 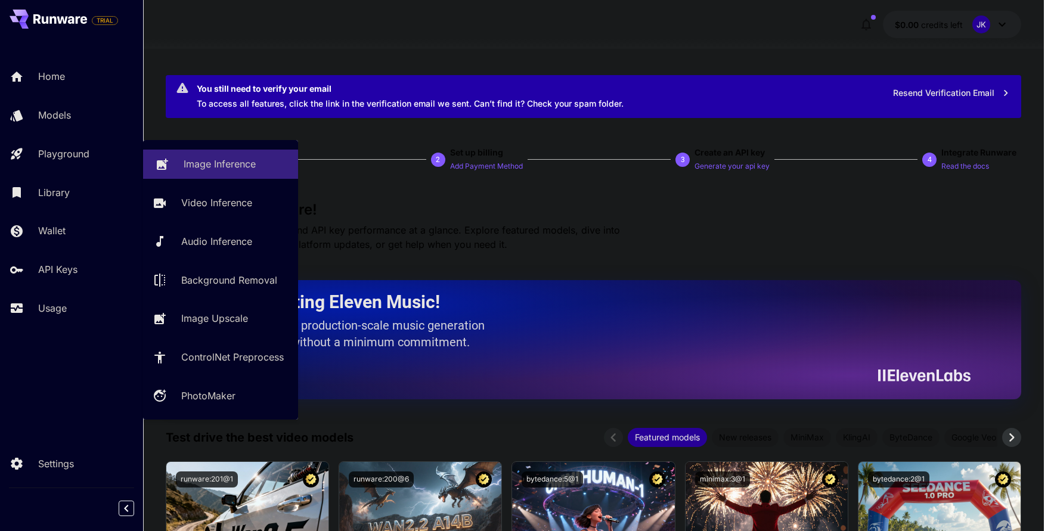 I want to click on p: Image Upscale, so click(x=215, y=318).